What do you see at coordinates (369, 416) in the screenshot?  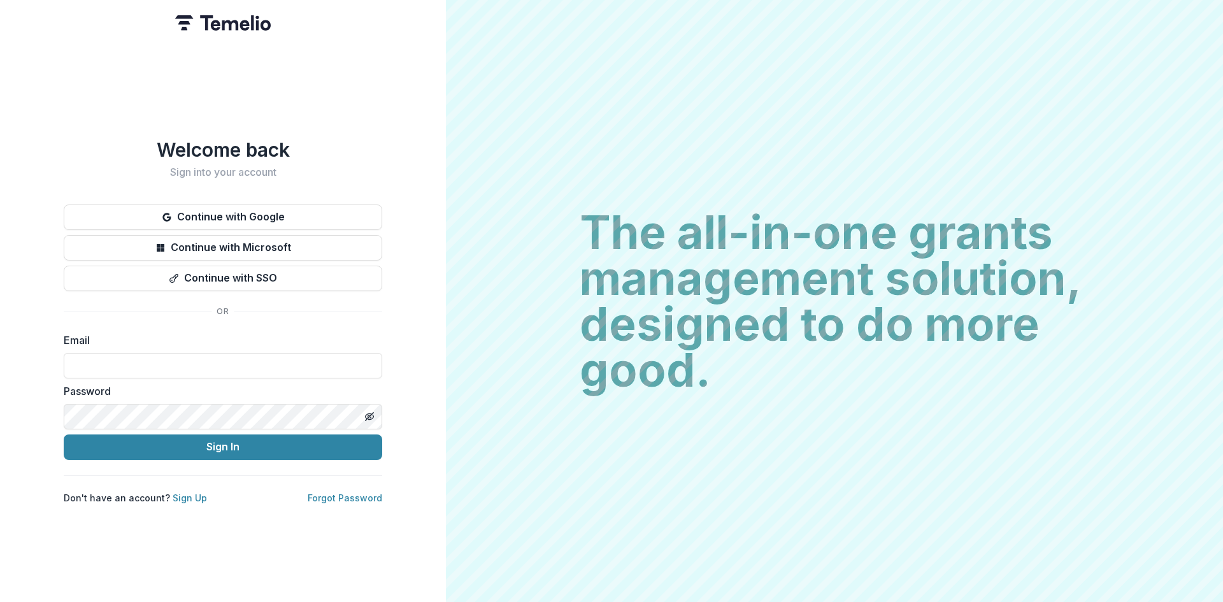 I see `button: Toggle password visibility` at bounding box center [369, 416].